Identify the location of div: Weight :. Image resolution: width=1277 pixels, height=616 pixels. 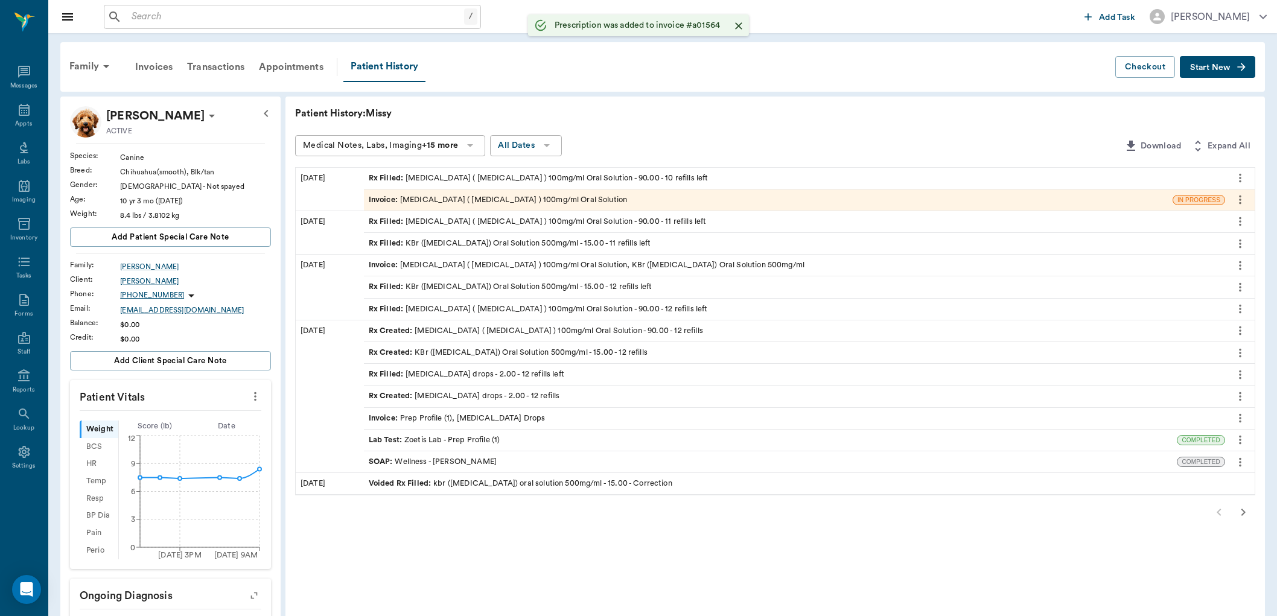
(95, 214).